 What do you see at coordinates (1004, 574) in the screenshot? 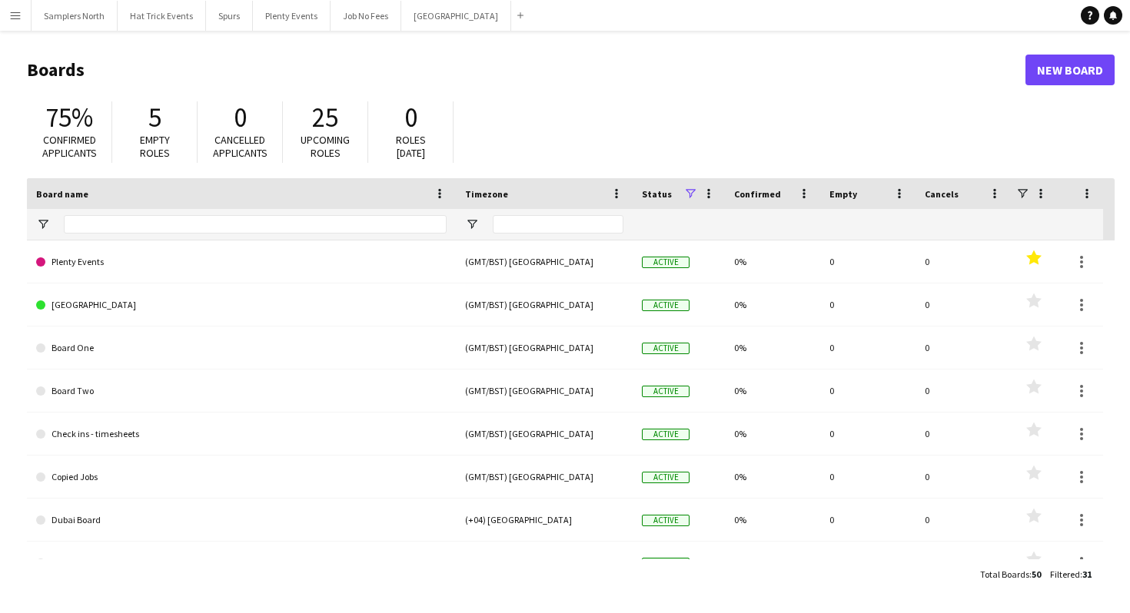
I see `span: Total Boards` at bounding box center [1004, 574].